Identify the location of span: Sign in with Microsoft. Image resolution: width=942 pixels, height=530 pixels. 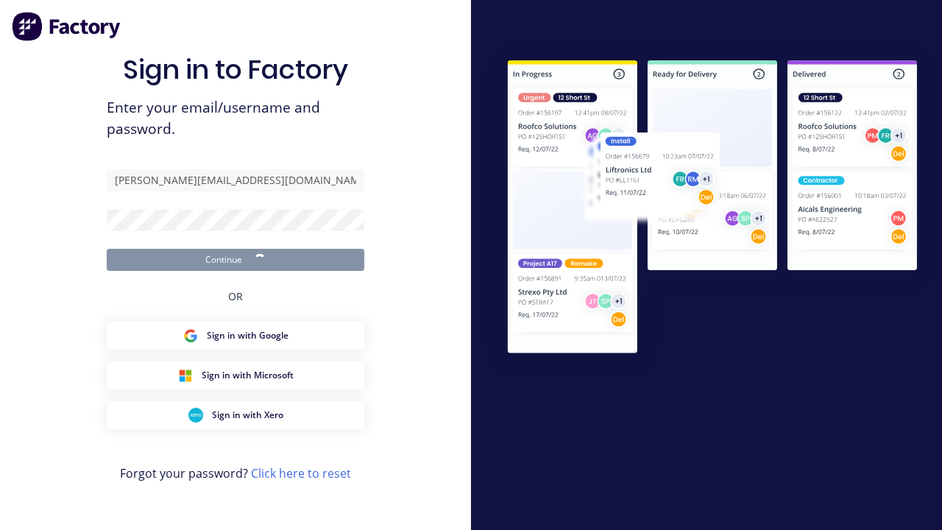
(247, 375).